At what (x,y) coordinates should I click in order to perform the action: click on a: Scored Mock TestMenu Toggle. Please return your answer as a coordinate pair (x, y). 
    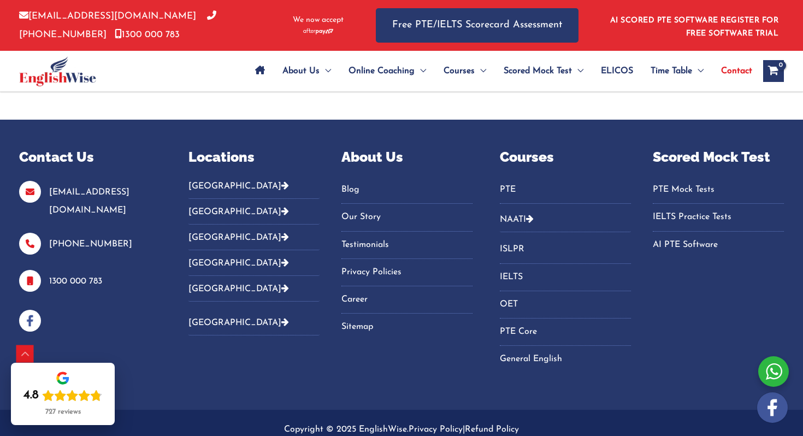
    Looking at the image, I should click on (544, 71).